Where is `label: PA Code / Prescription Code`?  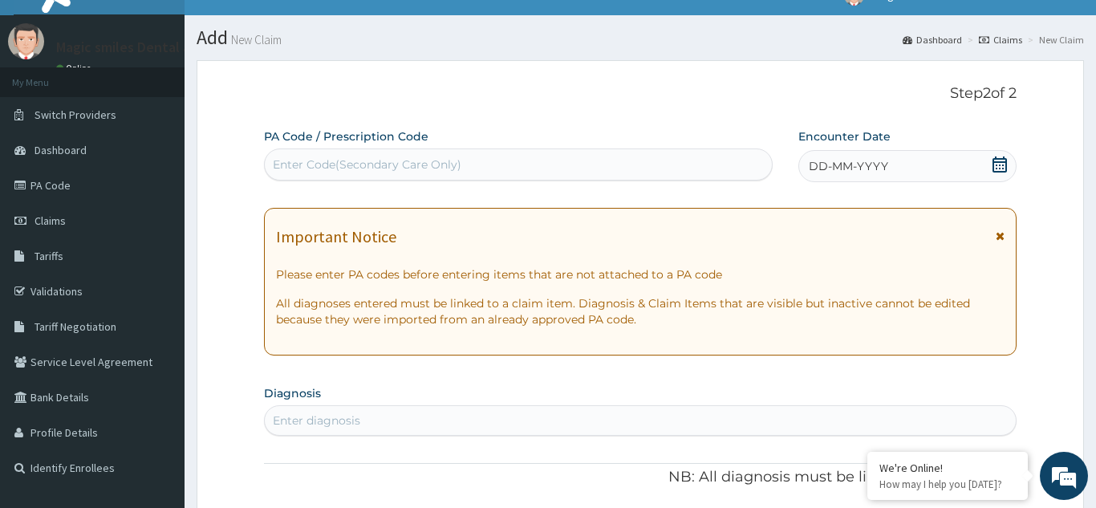 label: PA Code / Prescription Code is located at coordinates (346, 136).